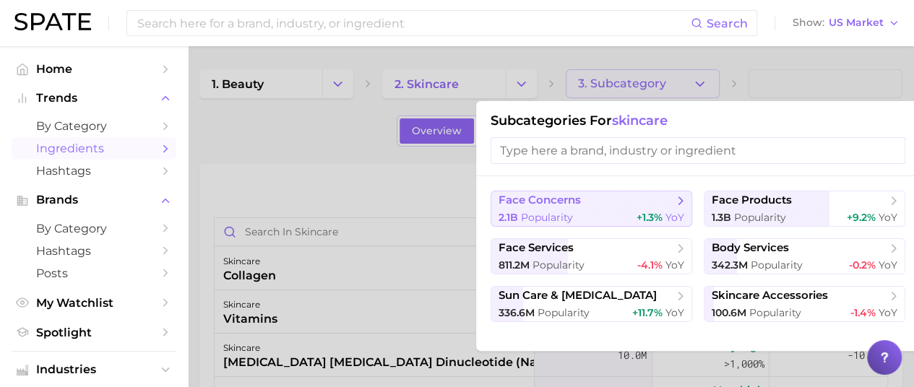 The width and height of the screenshot is (914, 387). I want to click on span: body services, so click(750, 248).